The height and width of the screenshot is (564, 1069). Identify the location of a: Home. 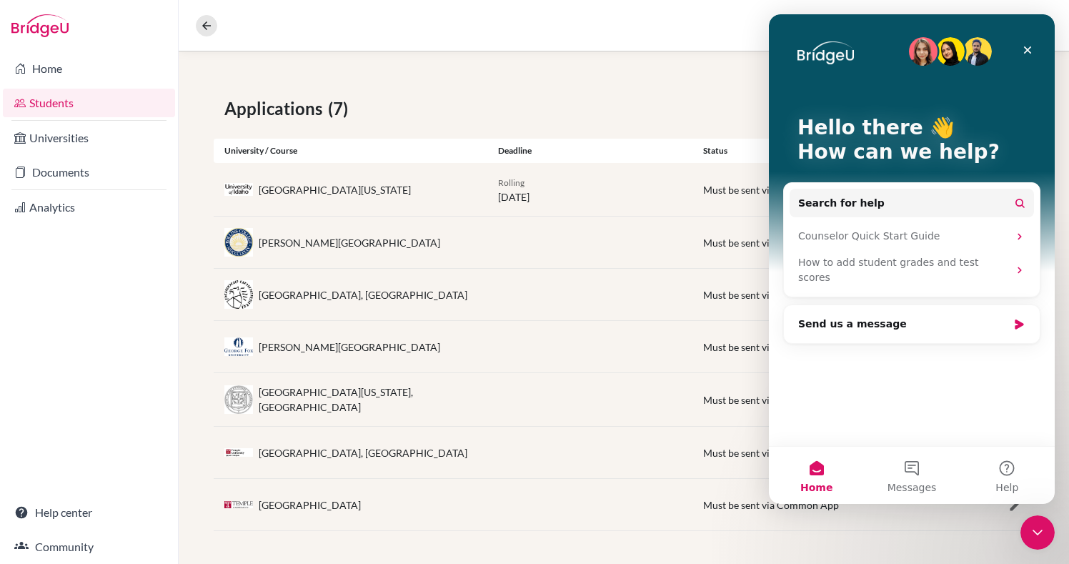
(89, 69).